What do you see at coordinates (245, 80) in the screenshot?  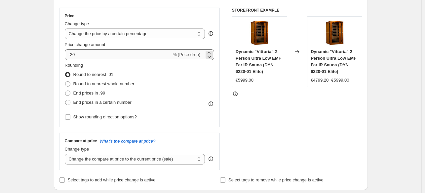 I see `div: €5999.00` at bounding box center [245, 80].